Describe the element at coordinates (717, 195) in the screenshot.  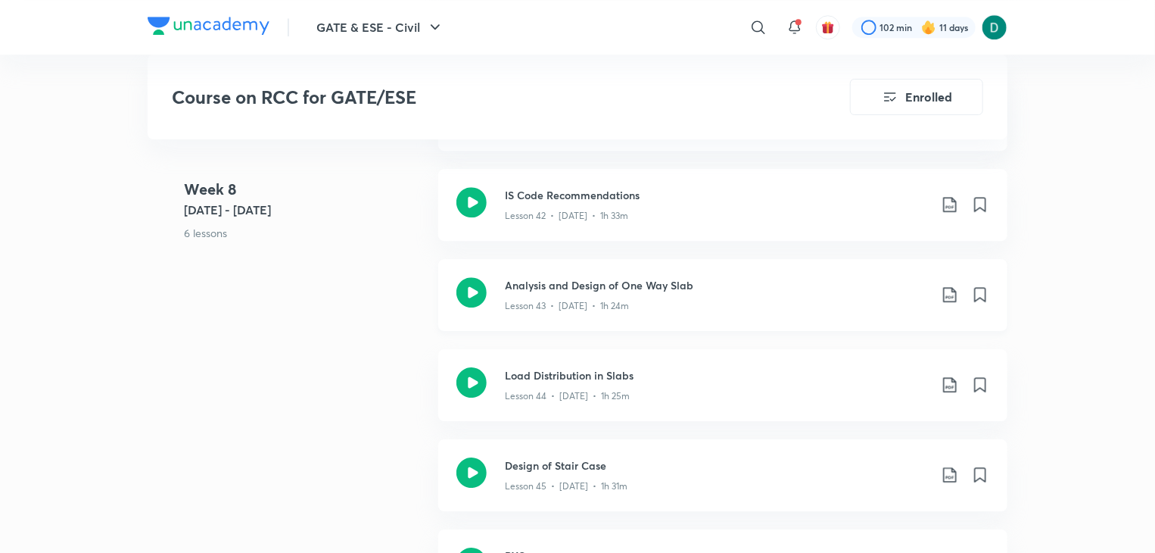
I see `h3: IS Code Recommendations` at that location.